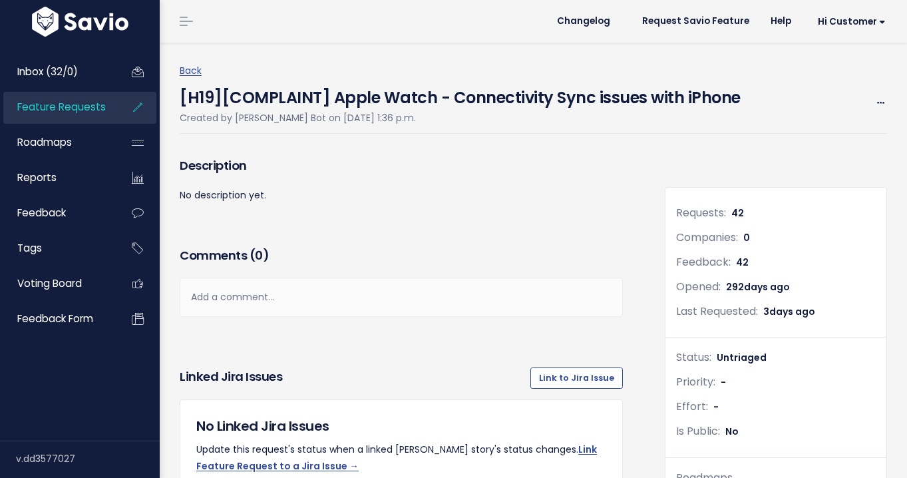 This screenshot has height=478, width=907. I want to click on span: 3, so click(789, 311).